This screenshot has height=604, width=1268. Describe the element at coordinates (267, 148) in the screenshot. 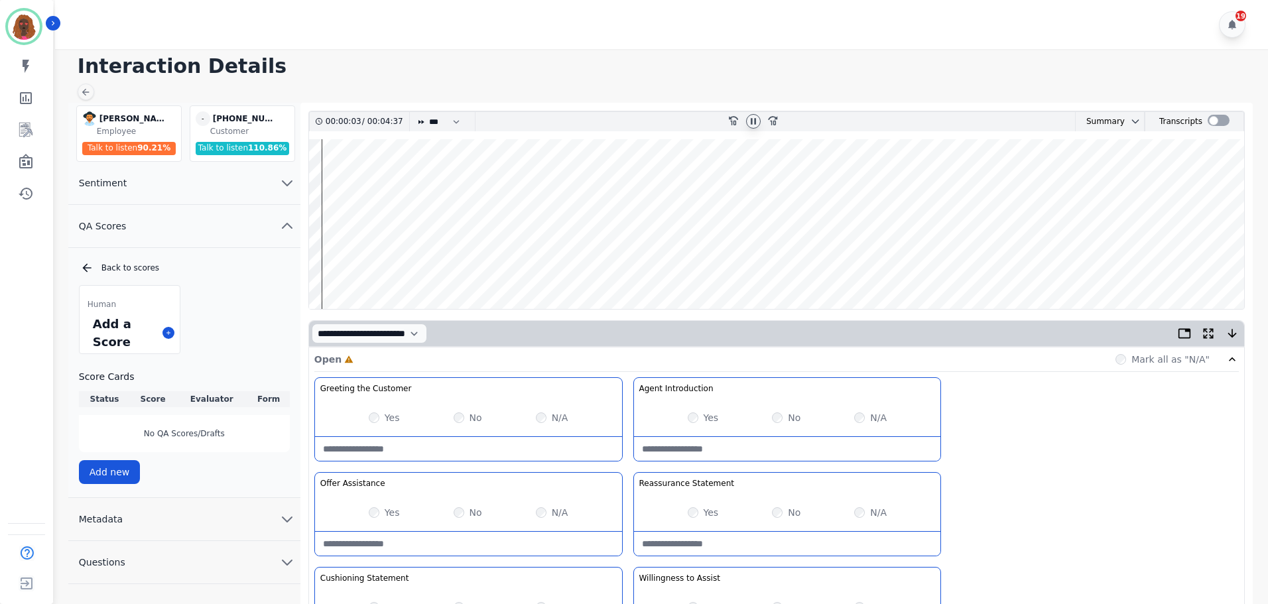

I see `span: 110.86 %` at that location.